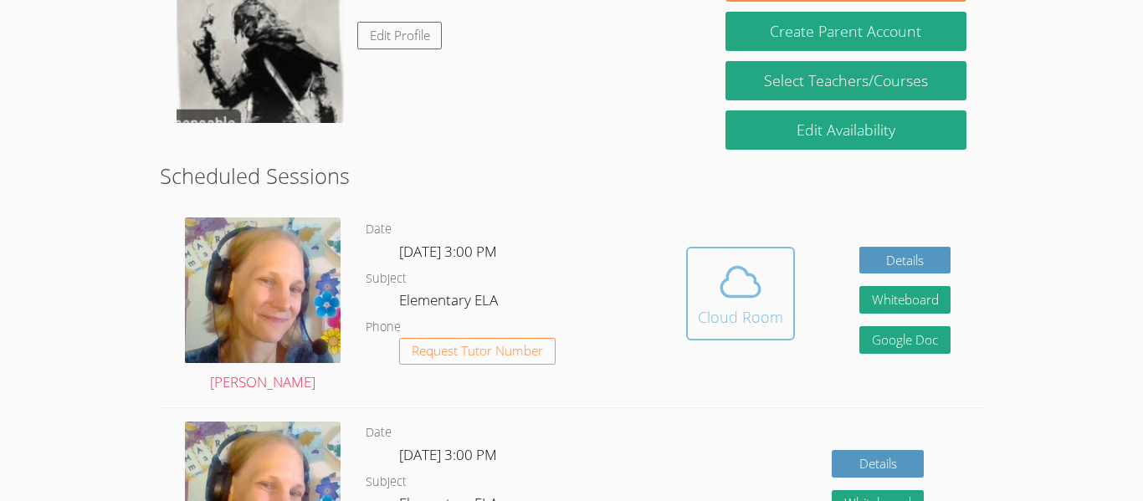  Describe the element at coordinates (572, 176) in the screenshot. I see `h2: Scheduled Sessions` at that location.